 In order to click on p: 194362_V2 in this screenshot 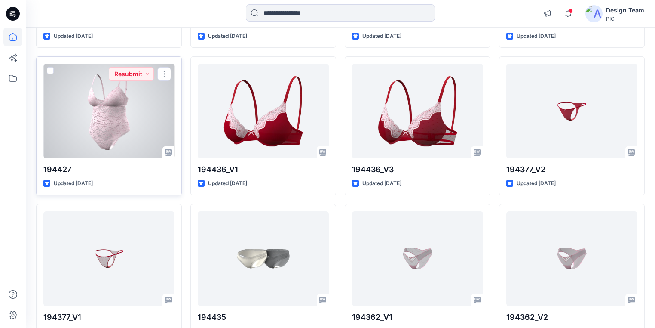, I will do `click(572, 317)`.